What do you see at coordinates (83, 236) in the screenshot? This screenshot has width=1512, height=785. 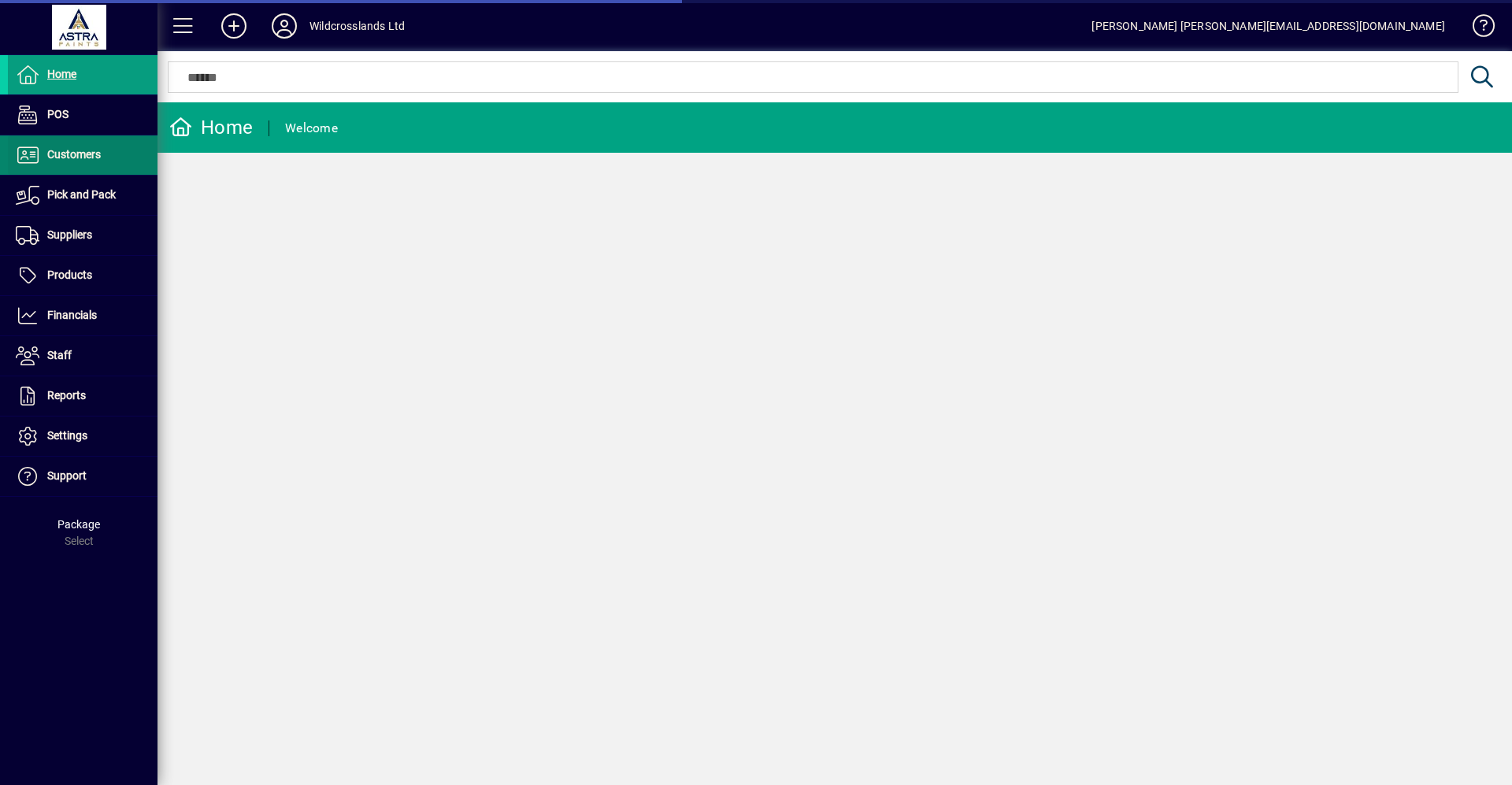 I see `a: Suppliers` at bounding box center [83, 236].